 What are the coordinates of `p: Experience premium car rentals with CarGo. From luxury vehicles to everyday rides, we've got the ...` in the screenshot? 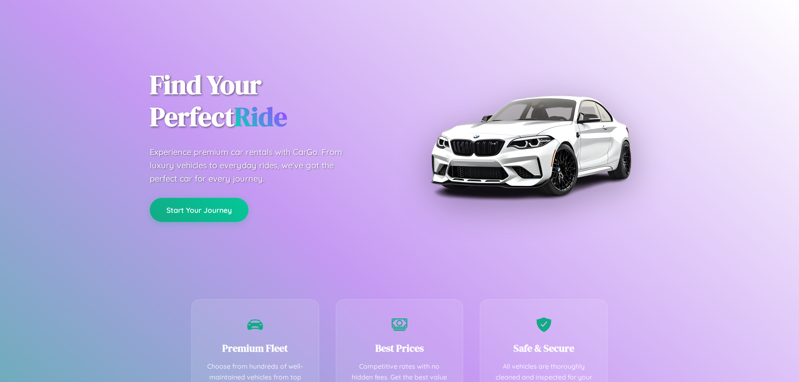 It's located at (254, 166).